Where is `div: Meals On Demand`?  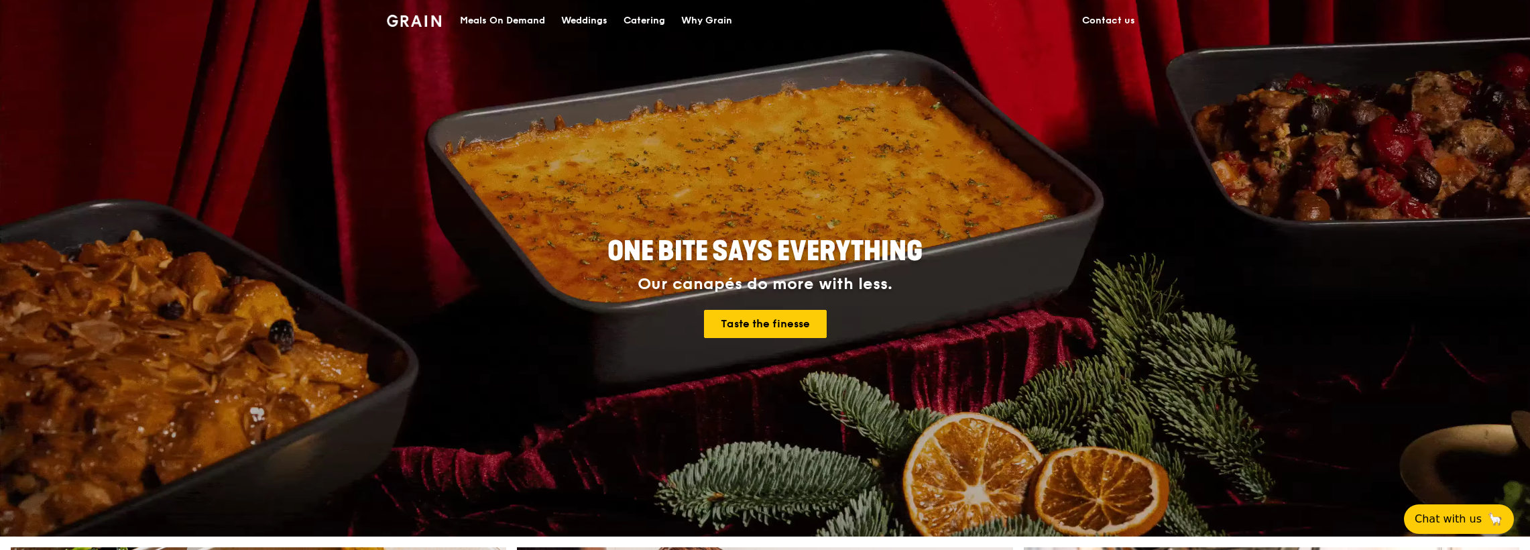
div: Meals On Demand is located at coordinates (502, 21).